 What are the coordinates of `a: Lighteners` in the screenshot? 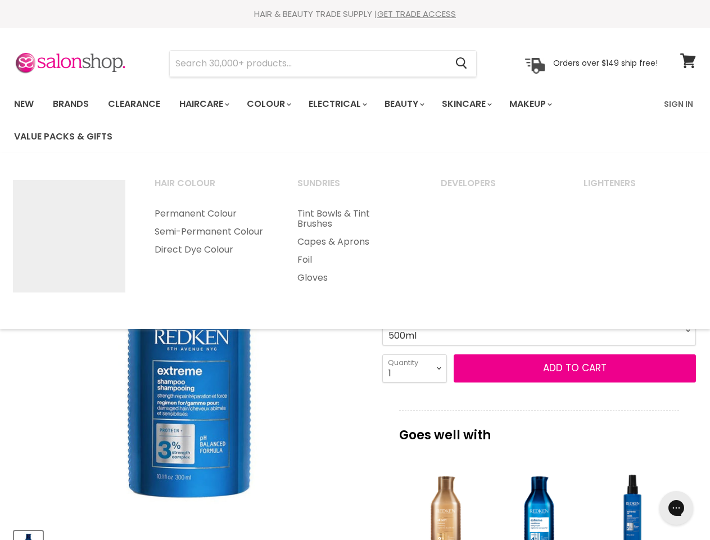 It's located at (640, 188).